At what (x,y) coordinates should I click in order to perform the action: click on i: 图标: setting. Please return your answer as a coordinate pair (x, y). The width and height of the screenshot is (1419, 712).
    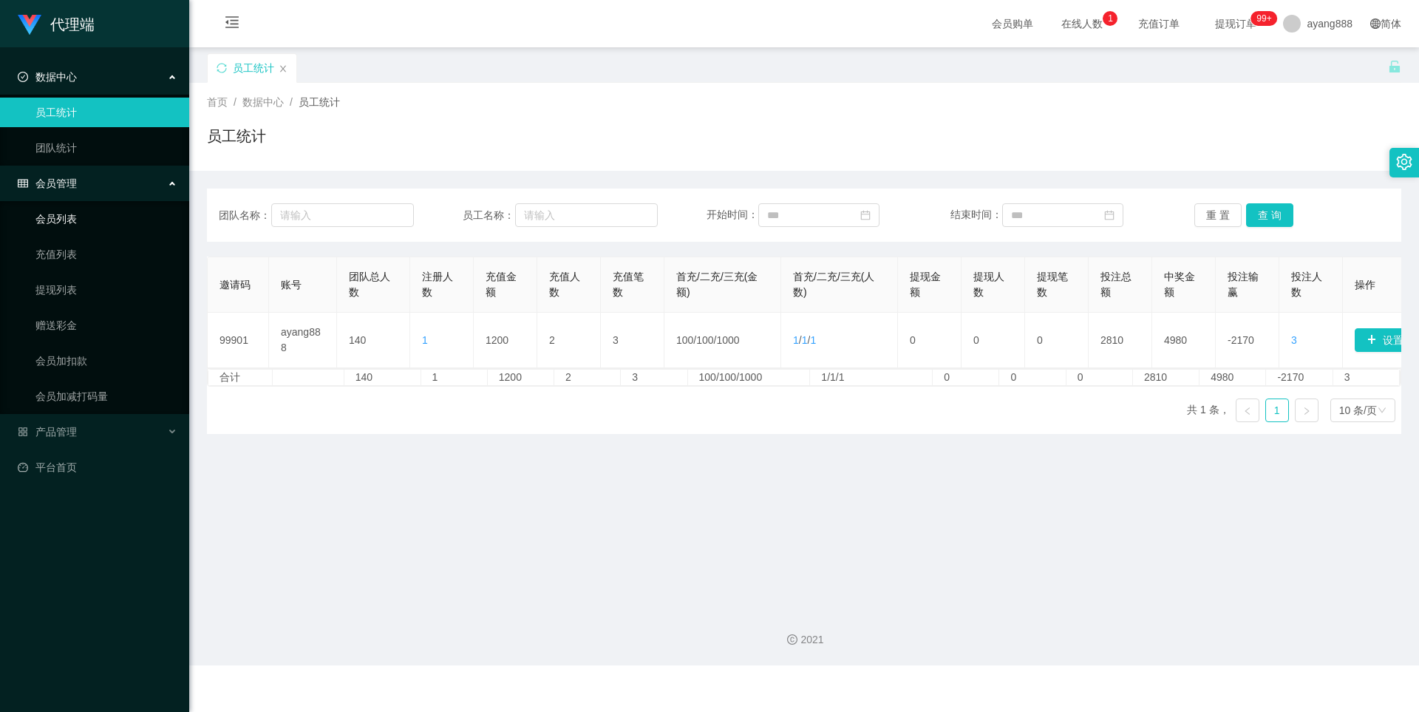
    Looking at the image, I should click on (1405, 162).